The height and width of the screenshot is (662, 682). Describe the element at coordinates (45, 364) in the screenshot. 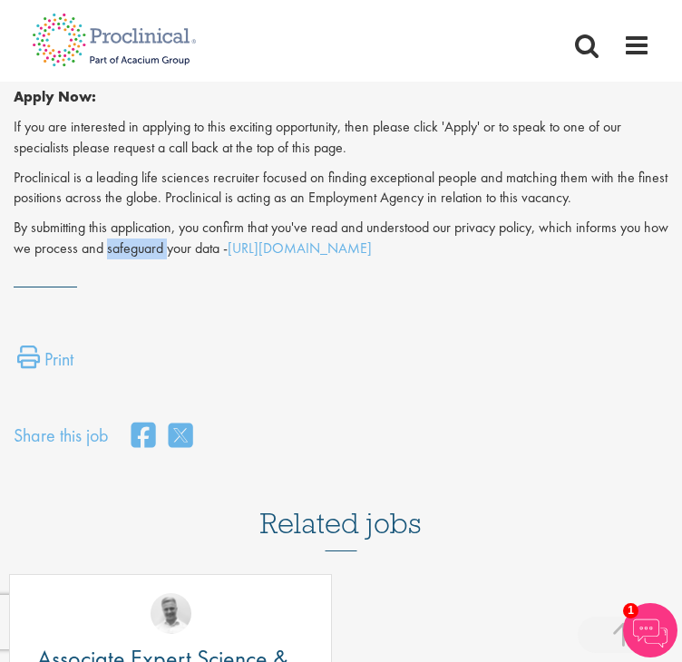

I see `a: Print` at that location.